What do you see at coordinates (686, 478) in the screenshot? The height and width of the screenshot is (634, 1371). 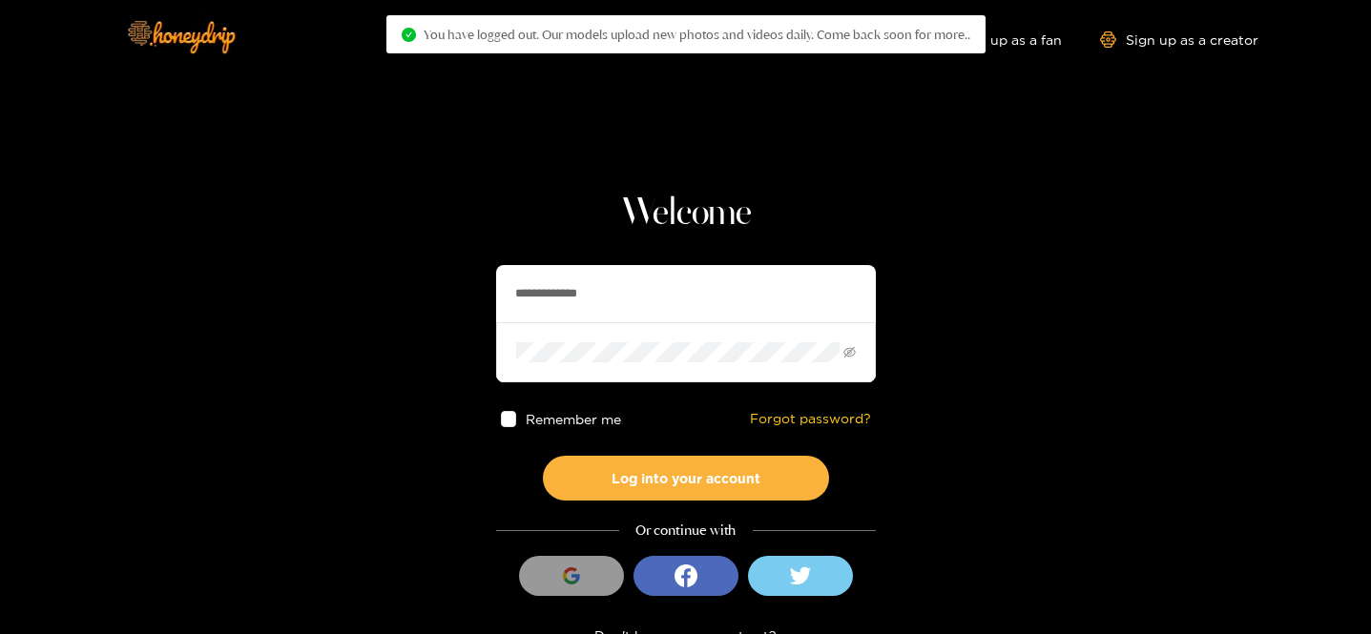 I see `button: Log into your account` at bounding box center [686, 478].